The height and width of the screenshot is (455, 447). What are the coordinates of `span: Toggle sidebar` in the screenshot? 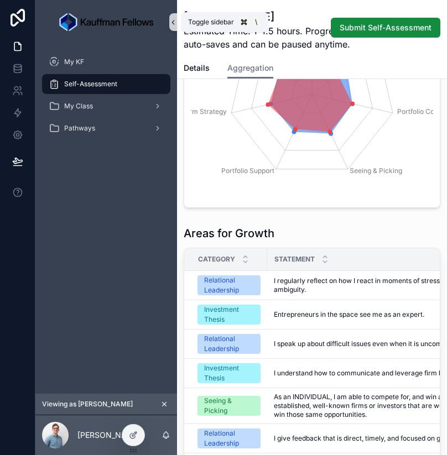 It's located at (211, 22).